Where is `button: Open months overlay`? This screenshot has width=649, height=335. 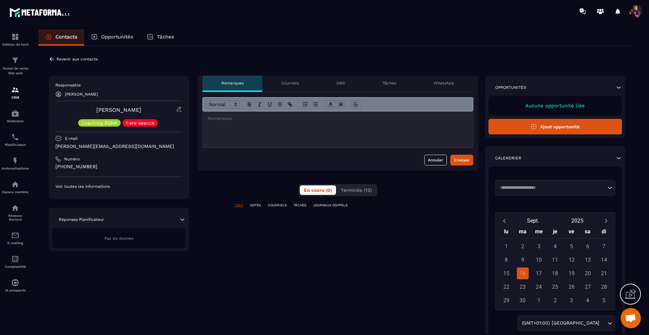
button: Open months overlay is located at coordinates (533, 221).